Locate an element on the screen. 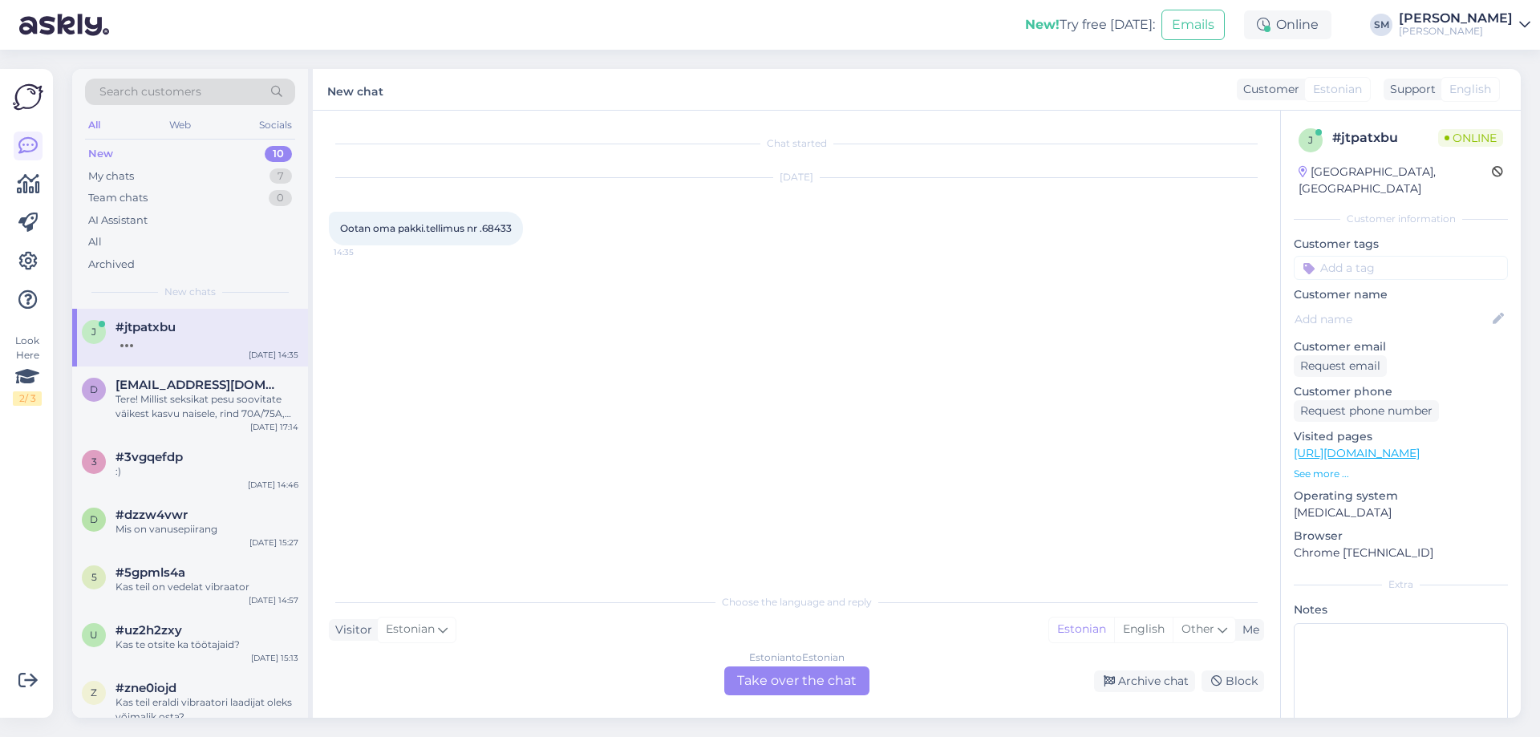  span: English is located at coordinates (1471, 89).